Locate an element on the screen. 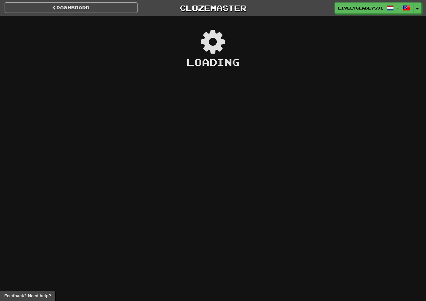 The height and width of the screenshot is (301, 426). a: Clozemaster is located at coordinates (213, 8).